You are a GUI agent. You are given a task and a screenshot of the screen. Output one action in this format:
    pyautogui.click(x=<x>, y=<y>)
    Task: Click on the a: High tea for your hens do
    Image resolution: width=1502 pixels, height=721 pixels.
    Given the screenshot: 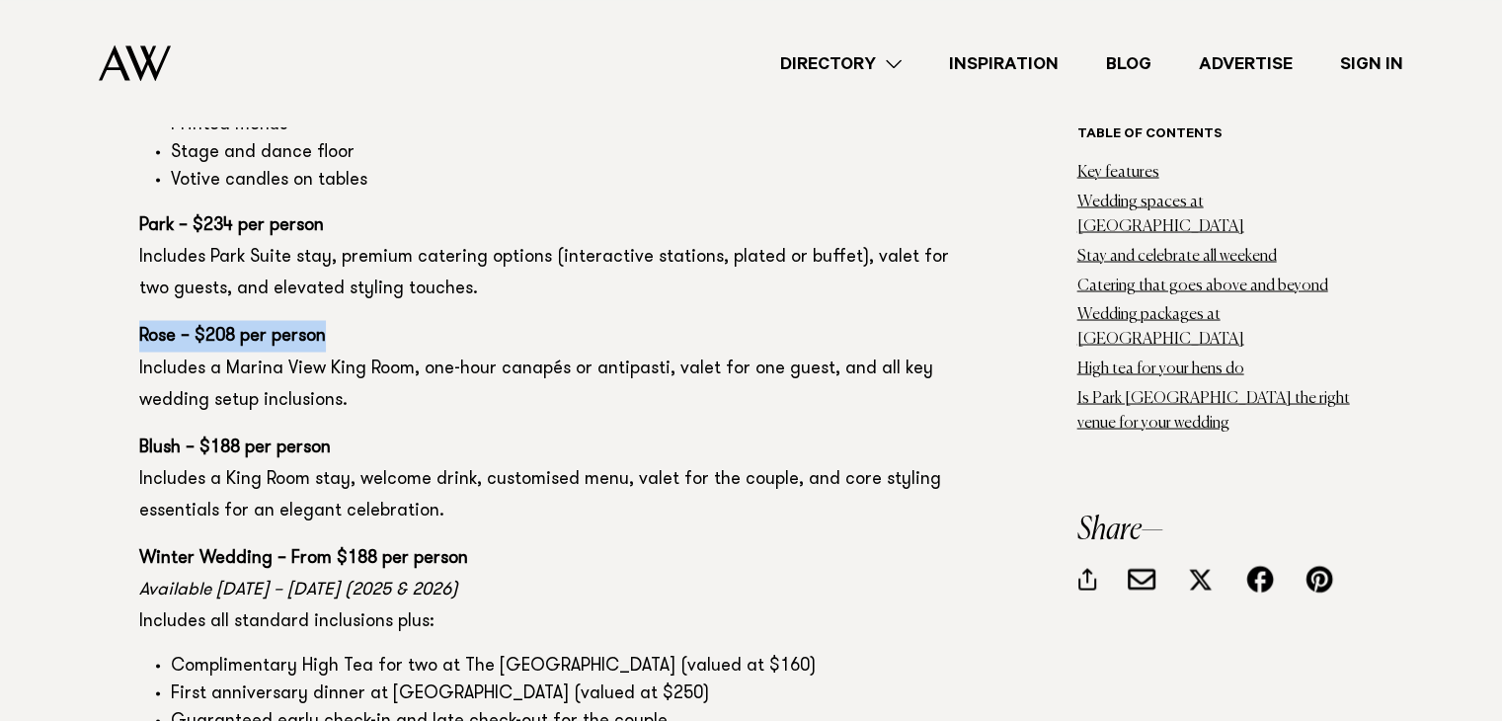 What is the action you would take?
    pyautogui.click(x=1160, y=369)
    